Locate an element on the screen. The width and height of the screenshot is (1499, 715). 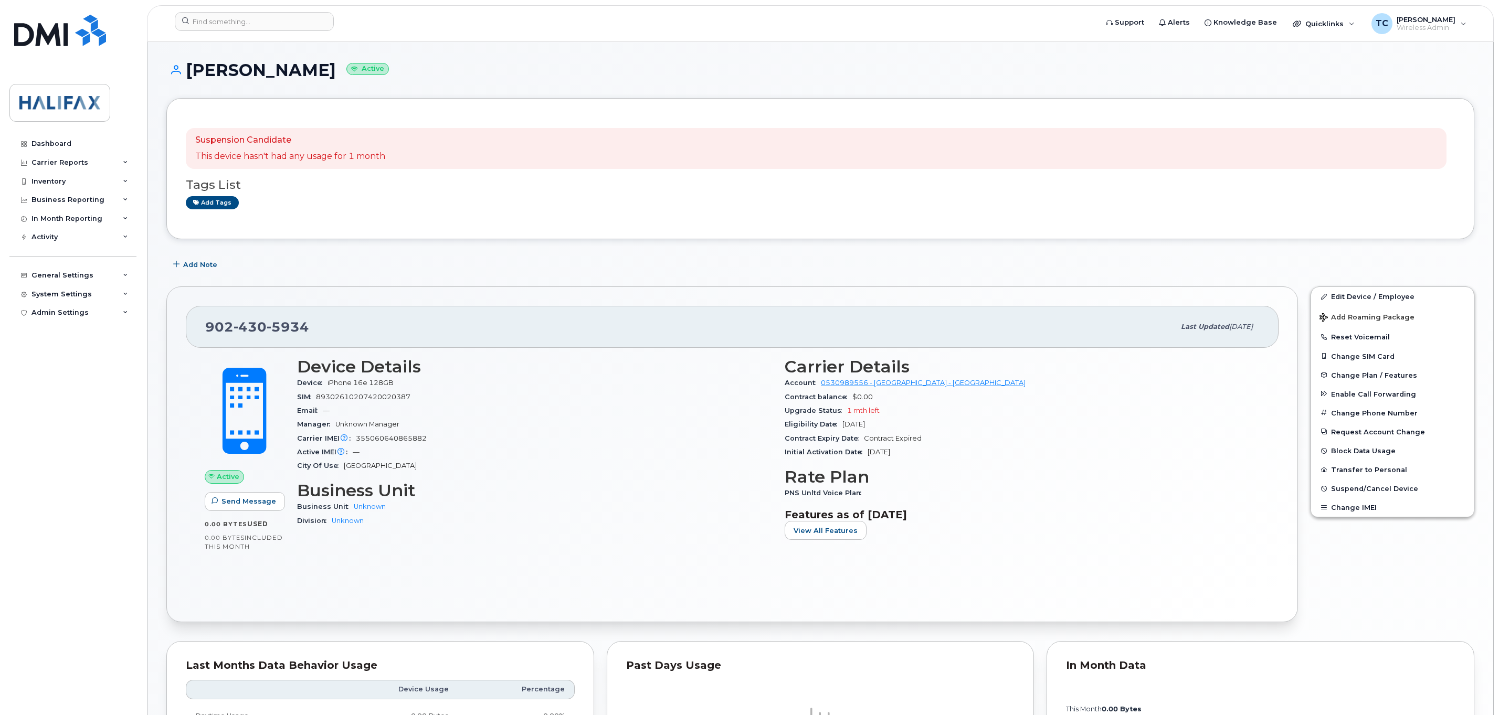
span: Carrier IMEI is located at coordinates (326, 438).